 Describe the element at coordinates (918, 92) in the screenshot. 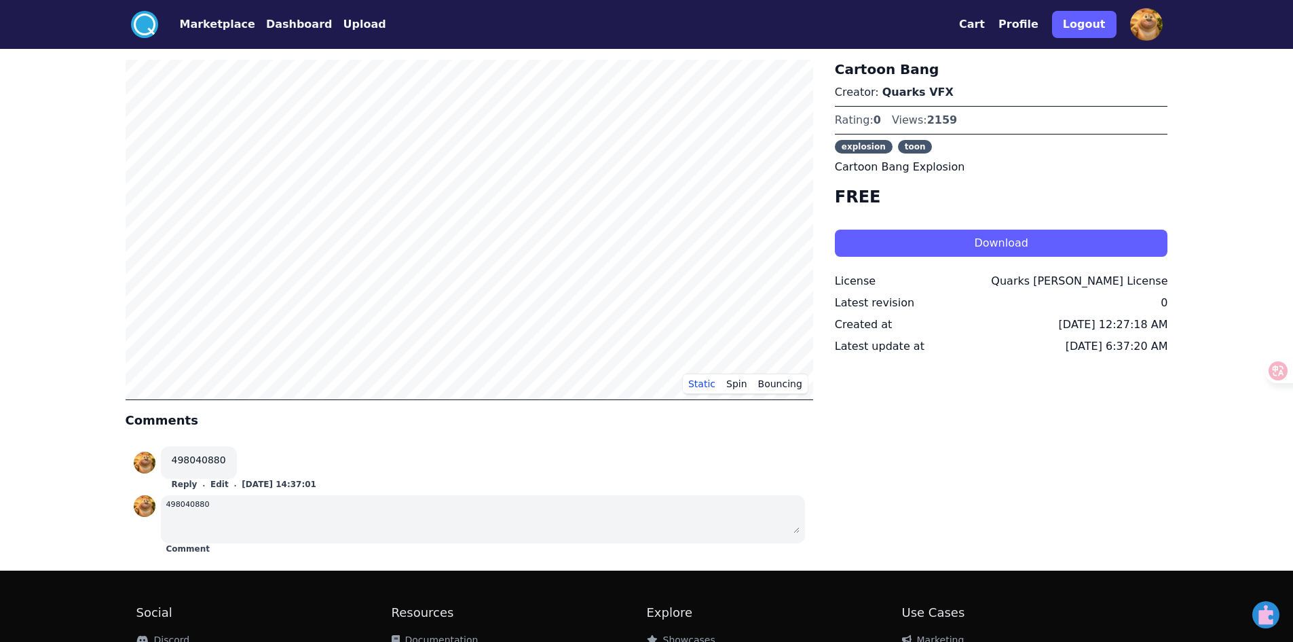

I see `a: Quarks VFX` at that location.